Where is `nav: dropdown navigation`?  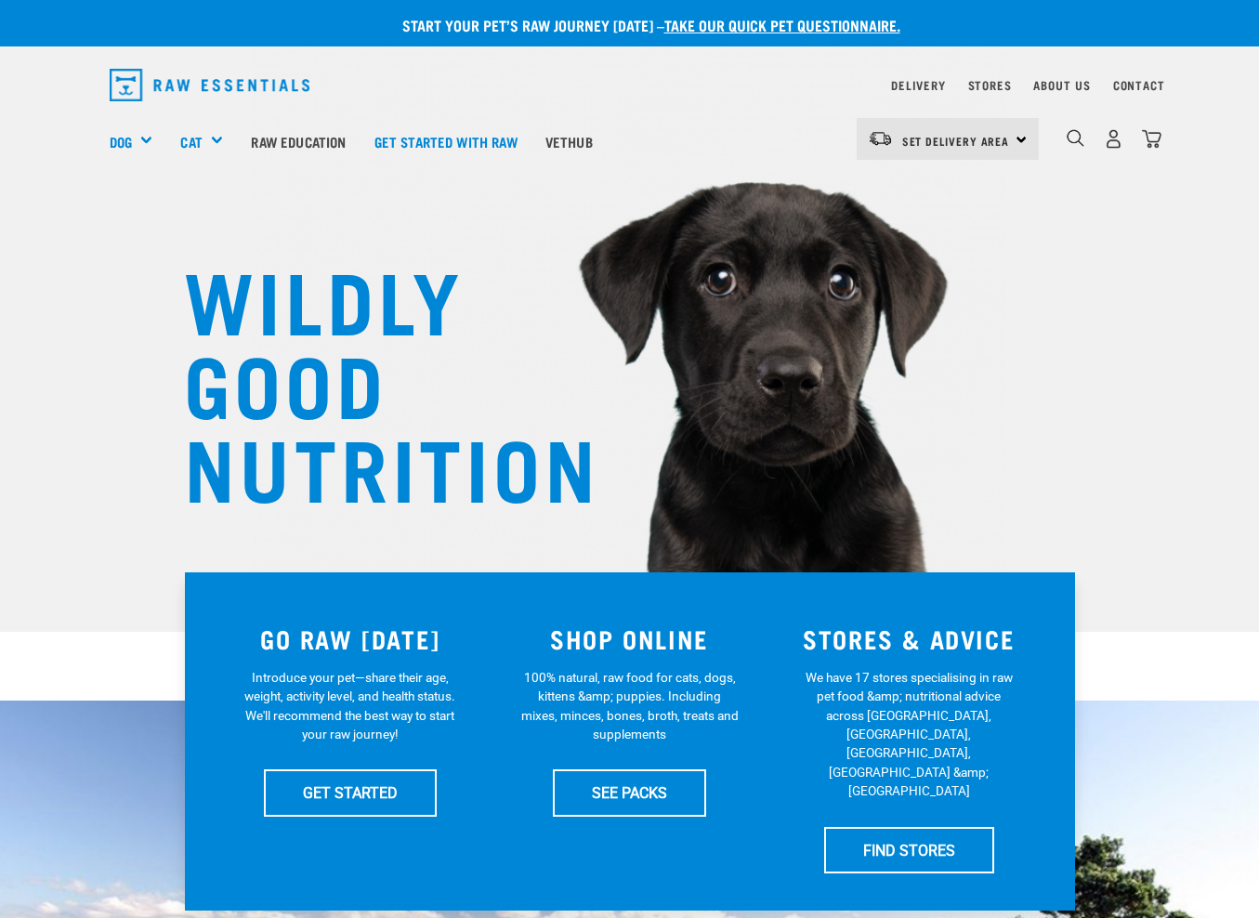
nav: dropdown navigation is located at coordinates (630, 85).